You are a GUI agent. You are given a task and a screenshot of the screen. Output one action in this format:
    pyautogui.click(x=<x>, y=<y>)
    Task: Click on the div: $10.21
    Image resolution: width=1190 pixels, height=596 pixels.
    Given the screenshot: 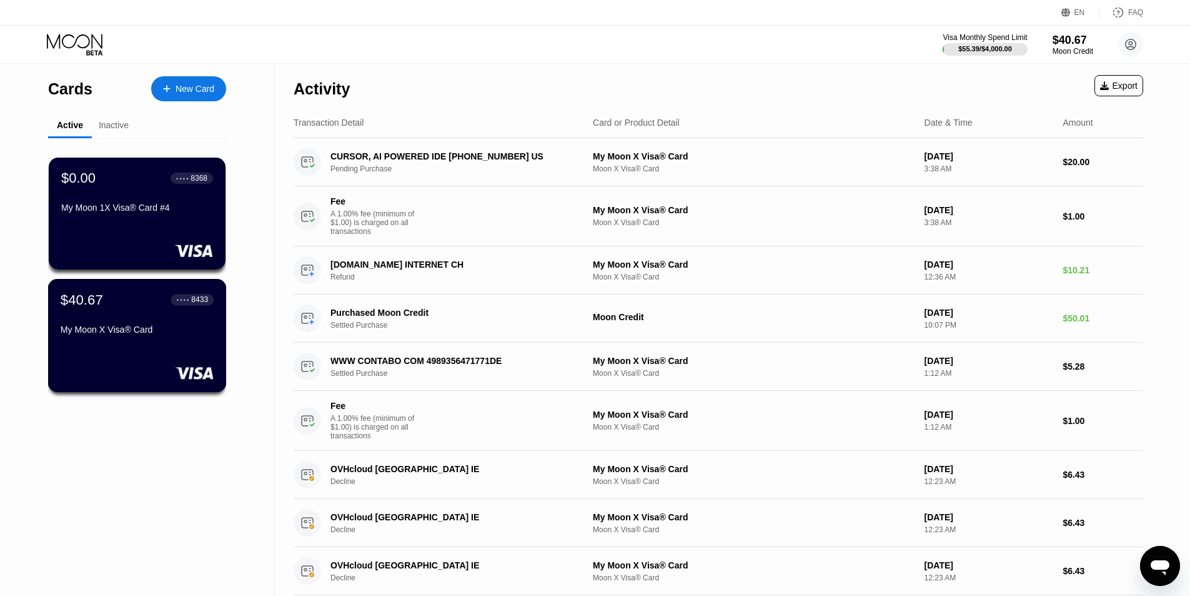 What is the action you would take?
    pyautogui.click(x=1103, y=270)
    